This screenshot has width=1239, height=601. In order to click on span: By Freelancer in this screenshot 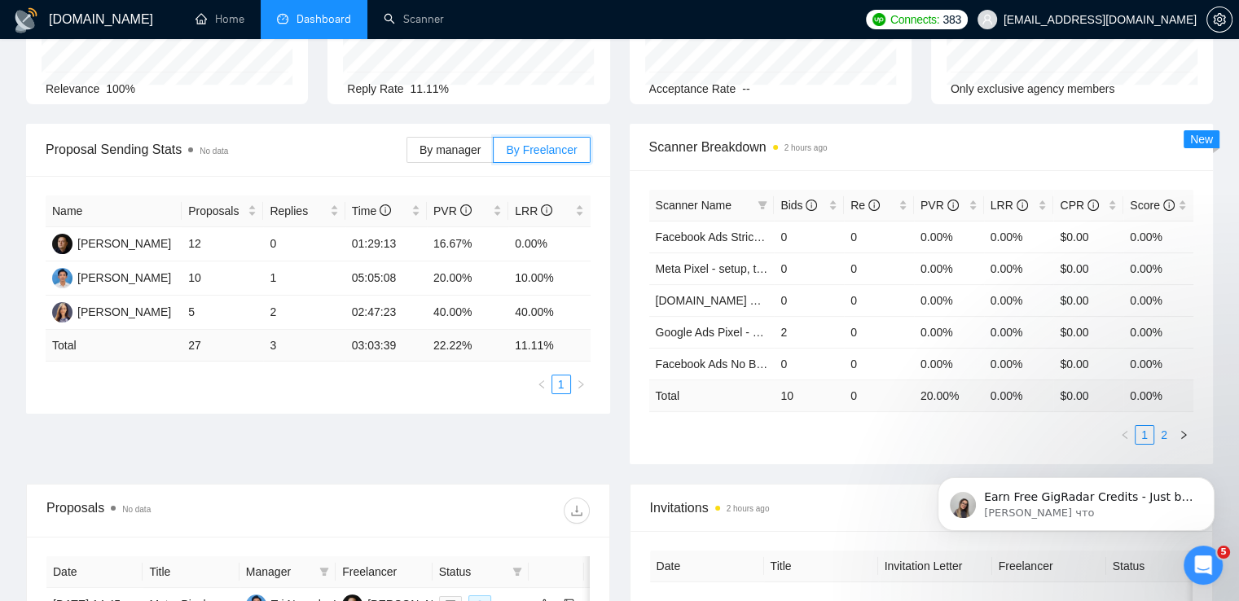, I will do `click(541, 150)`.